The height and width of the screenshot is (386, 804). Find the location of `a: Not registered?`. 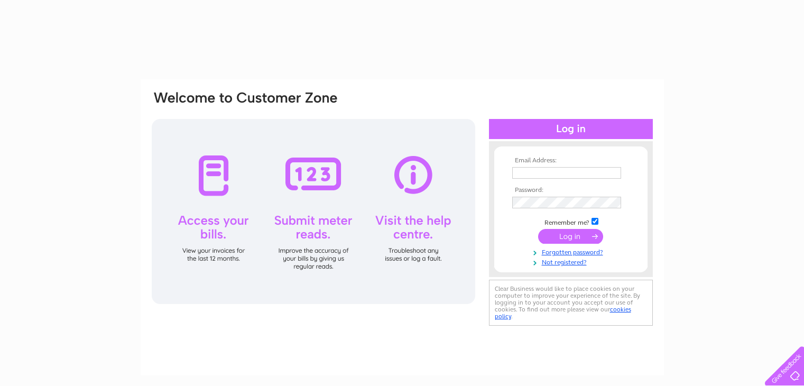

a: Not registered? is located at coordinates (572, 261).